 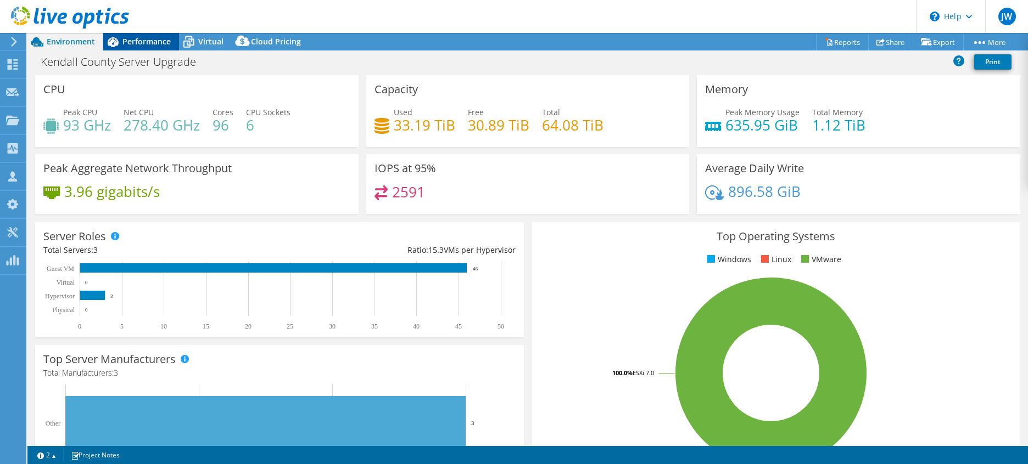 What do you see at coordinates (248, 327) in the screenshot?
I see `text: 20` at bounding box center [248, 327].